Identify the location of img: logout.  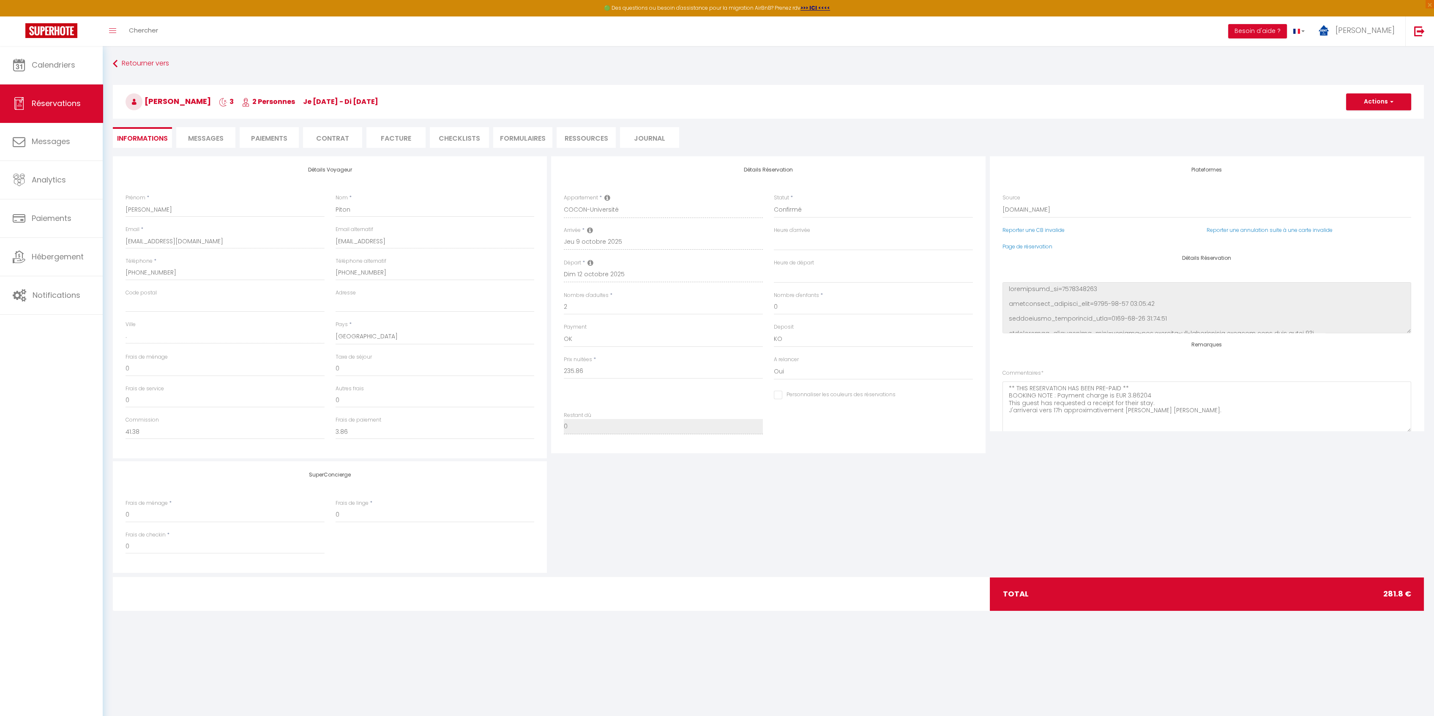
(1419, 31).